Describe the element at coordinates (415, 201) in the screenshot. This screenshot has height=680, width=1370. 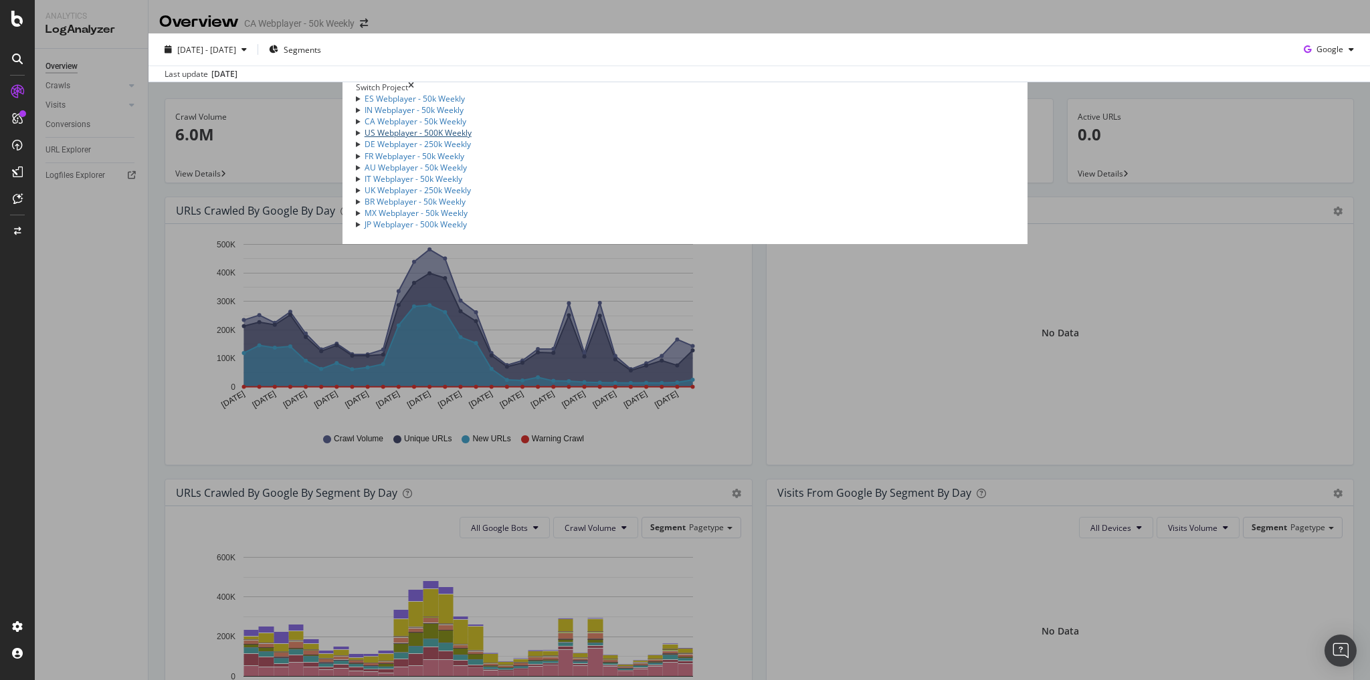
I see `a: BR Webplayer - 50k Weekly` at that location.